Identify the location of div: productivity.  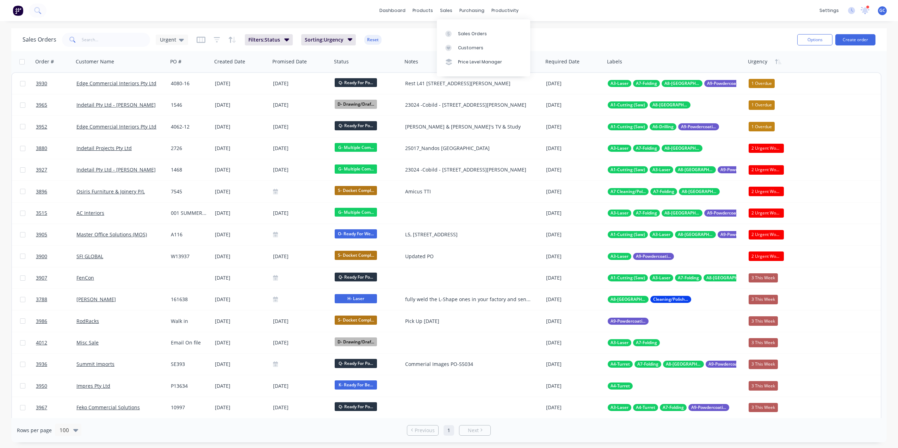
(505, 11).